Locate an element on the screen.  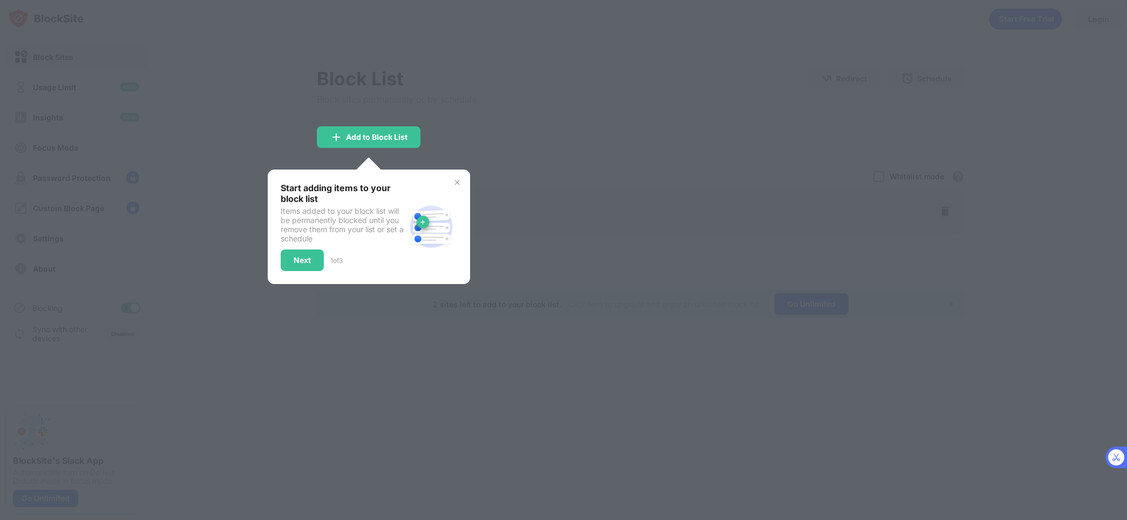
div: 1 of 3 is located at coordinates (336, 260).